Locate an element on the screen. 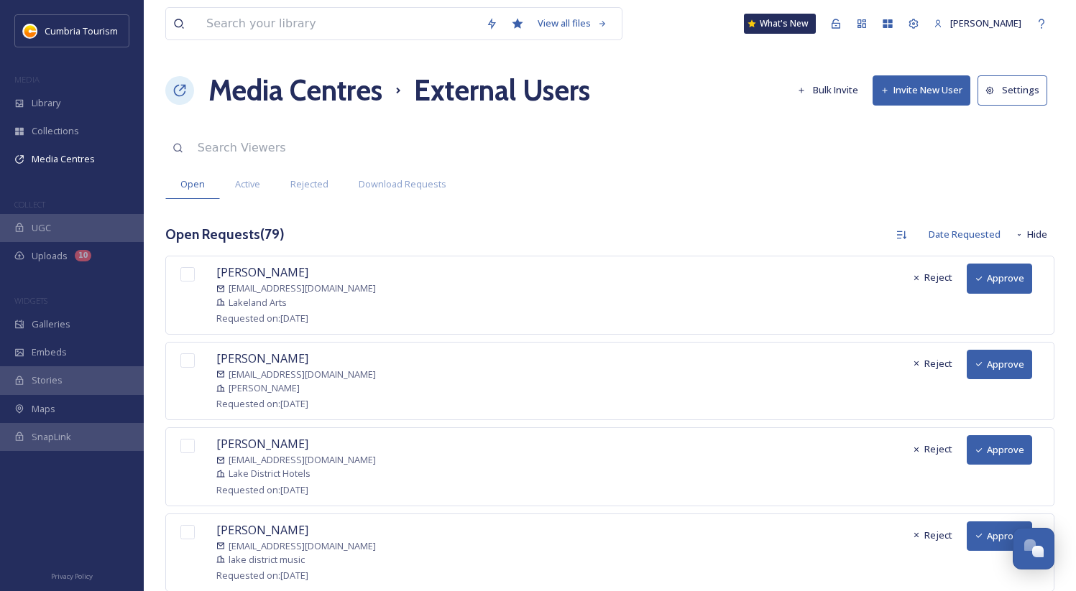 The image size is (1076, 591). span: Embeds is located at coordinates (49, 352).